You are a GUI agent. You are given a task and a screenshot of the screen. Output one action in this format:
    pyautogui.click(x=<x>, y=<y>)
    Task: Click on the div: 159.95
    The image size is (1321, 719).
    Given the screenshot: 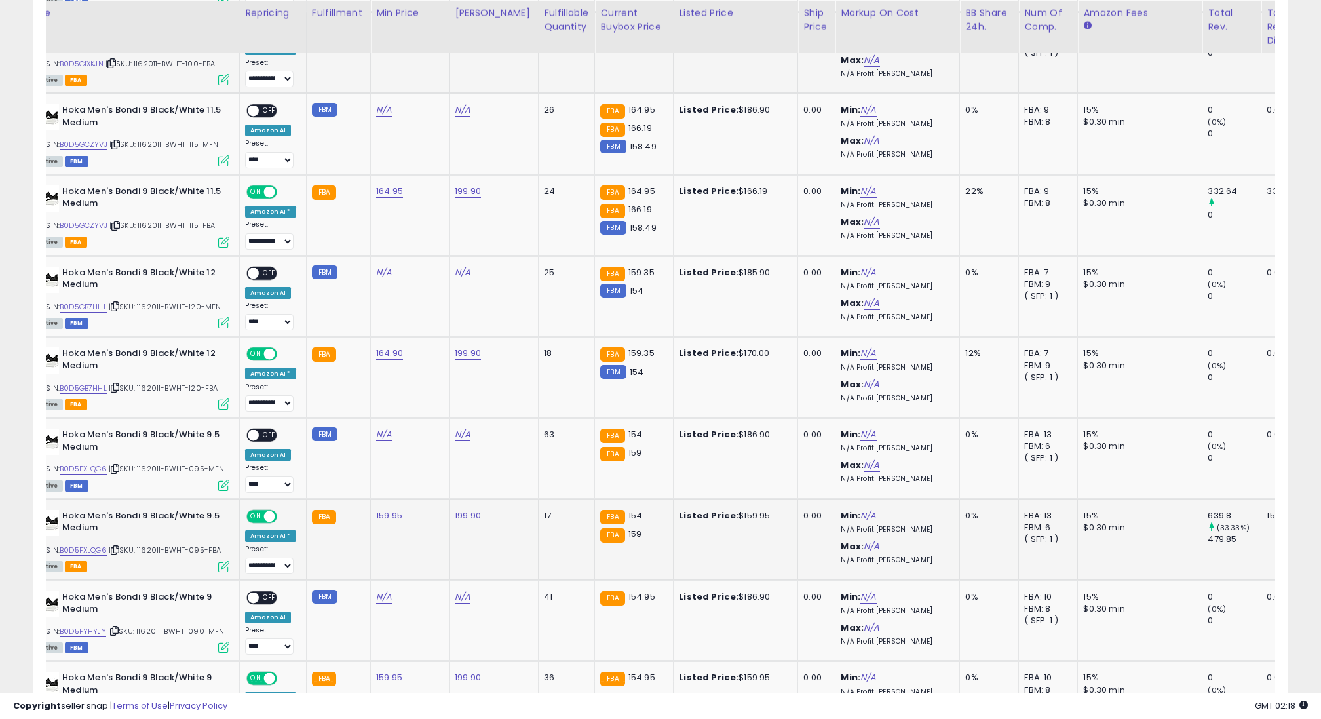 What is the action you would take?
    pyautogui.click(x=1281, y=516)
    